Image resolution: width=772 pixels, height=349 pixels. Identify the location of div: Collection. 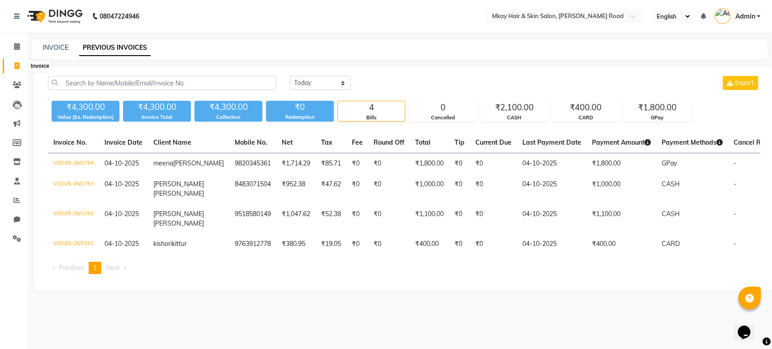
(228, 117).